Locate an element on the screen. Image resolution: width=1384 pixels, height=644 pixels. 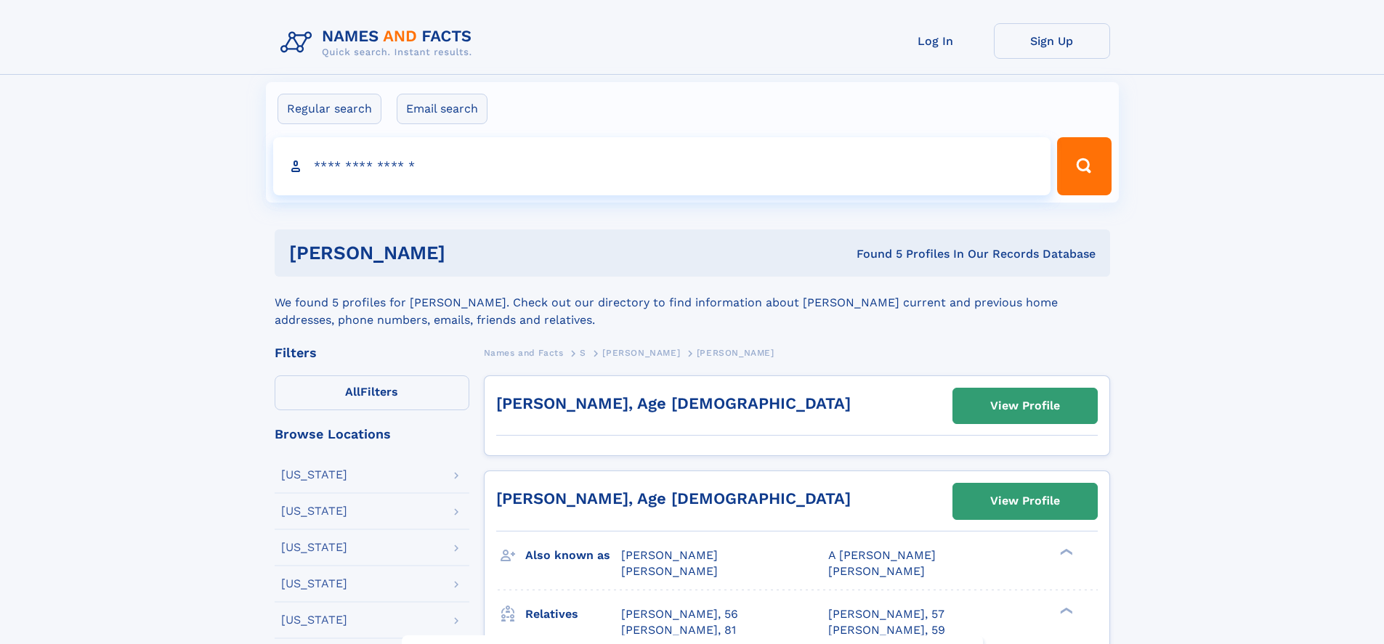
input: search input is located at coordinates (662, 166).